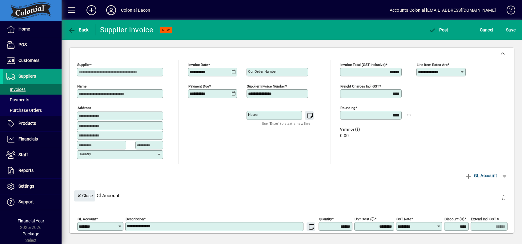 The image size is (522, 244). What do you see at coordinates (24, 110) in the screenshot?
I see `span: Purchase Orders` at bounding box center [24, 110].